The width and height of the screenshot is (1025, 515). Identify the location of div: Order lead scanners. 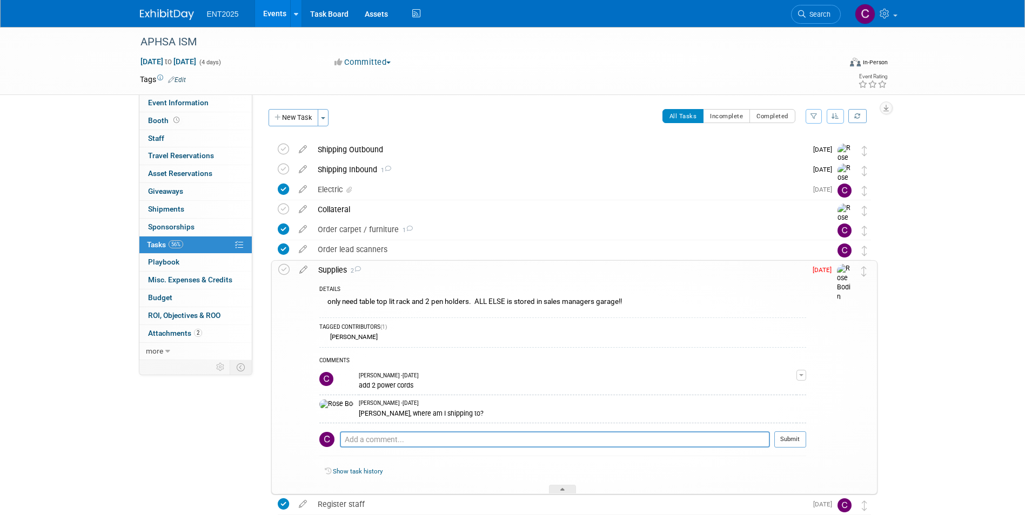
(564, 250).